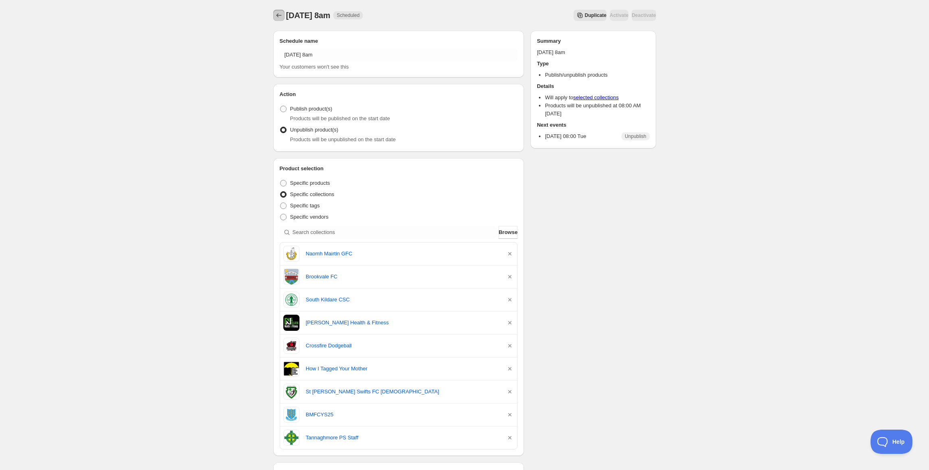 This screenshot has height=470, width=929. What do you see at coordinates (399, 94) in the screenshot?
I see `h2: Action` at bounding box center [399, 94].